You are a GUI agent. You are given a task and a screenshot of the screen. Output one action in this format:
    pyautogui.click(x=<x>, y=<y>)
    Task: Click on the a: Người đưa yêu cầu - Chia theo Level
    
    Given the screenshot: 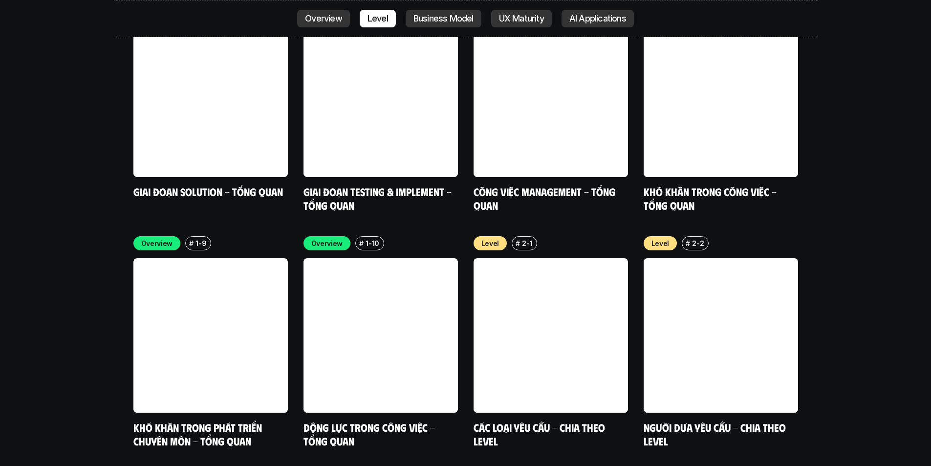 What is the action you would take?
    pyautogui.click(x=716, y=433)
    